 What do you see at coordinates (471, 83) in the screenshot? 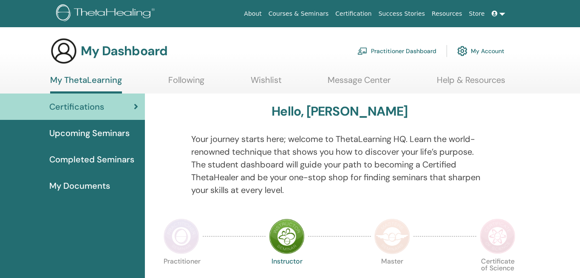
I see `a: Help & Resources` at bounding box center [471, 83].